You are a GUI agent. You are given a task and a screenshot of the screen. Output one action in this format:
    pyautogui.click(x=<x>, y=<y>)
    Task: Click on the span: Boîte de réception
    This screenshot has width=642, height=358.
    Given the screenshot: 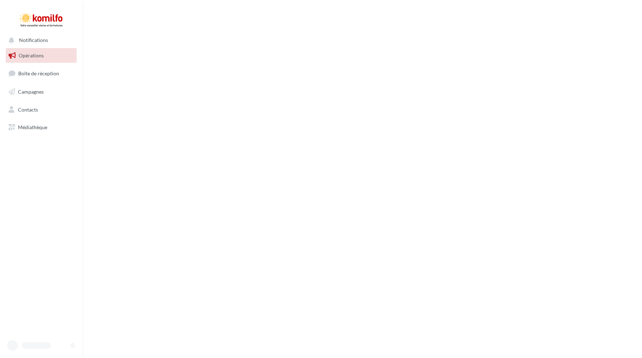 What is the action you would take?
    pyautogui.click(x=39, y=73)
    